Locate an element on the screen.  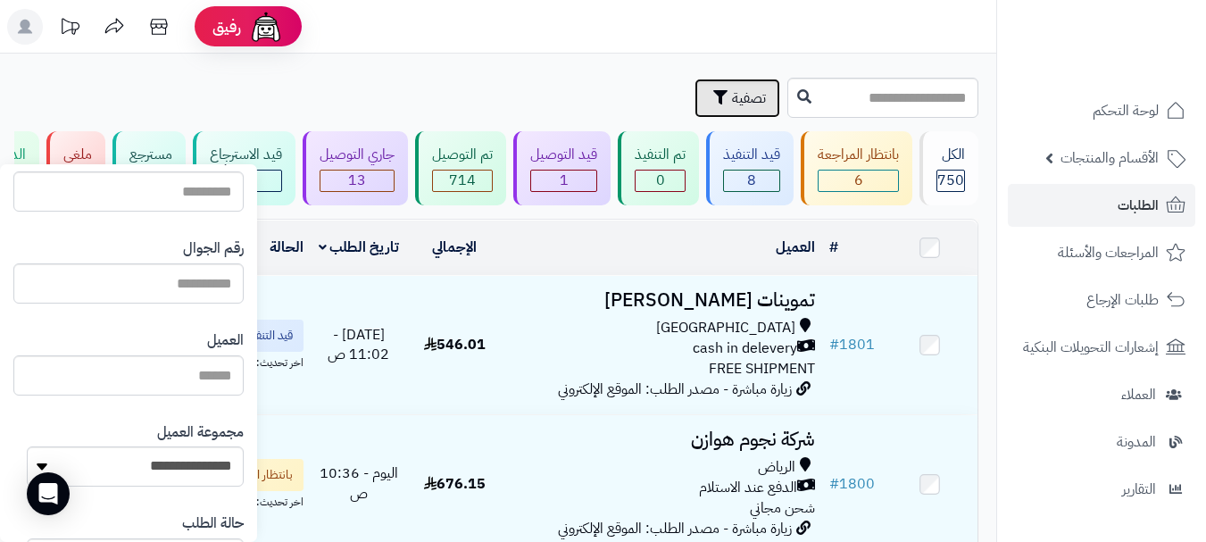
div: الكل is located at coordinates (951, 154).